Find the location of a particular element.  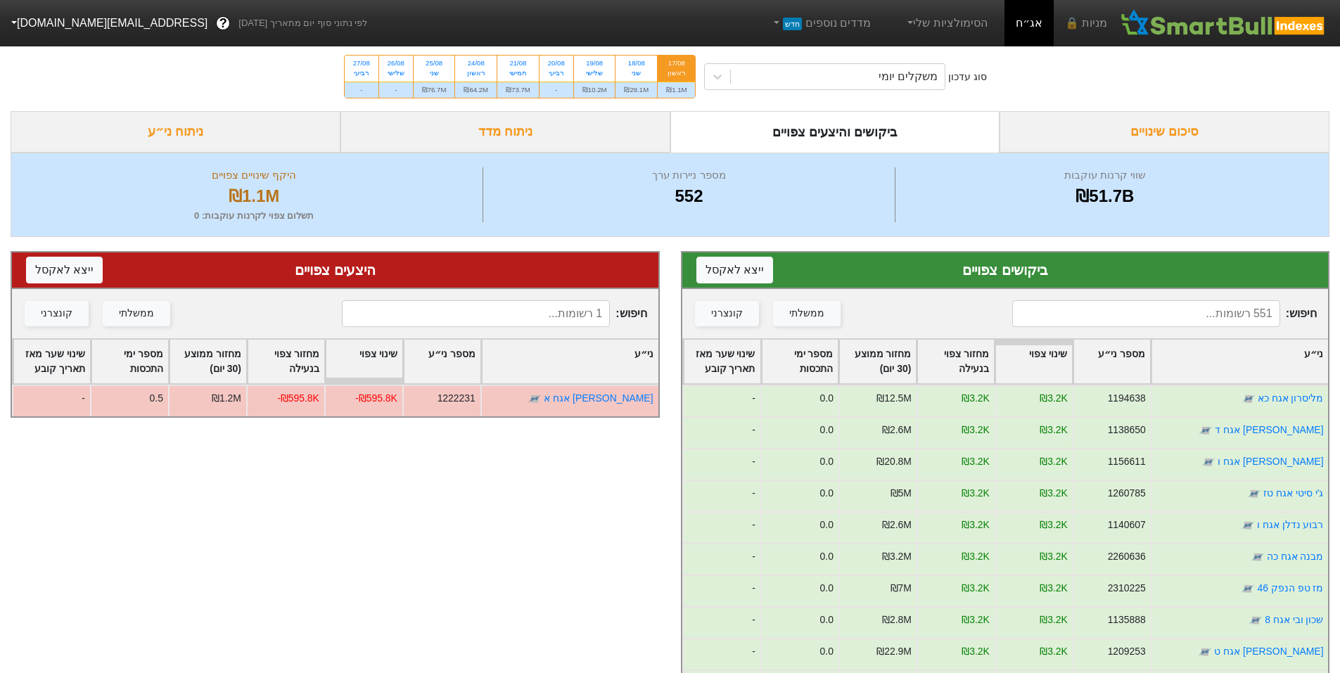

div: 27/08 is located at coordinates (362, 63).